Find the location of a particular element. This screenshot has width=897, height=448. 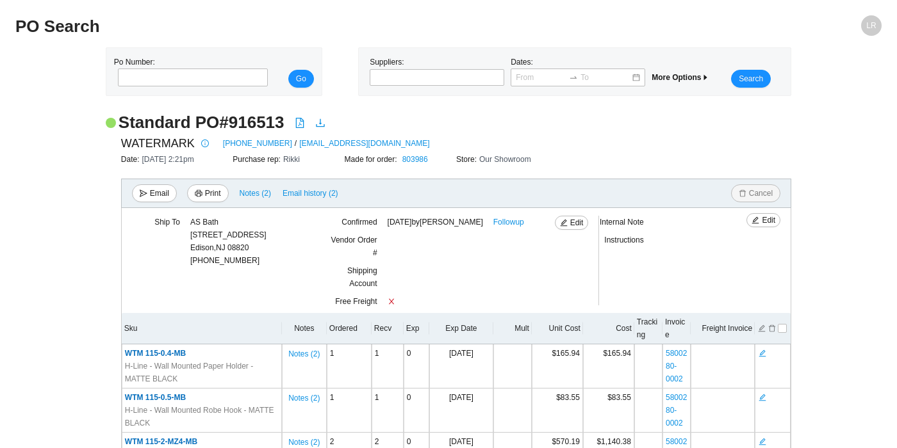

th: Cost is located at coordinates (608, 329).